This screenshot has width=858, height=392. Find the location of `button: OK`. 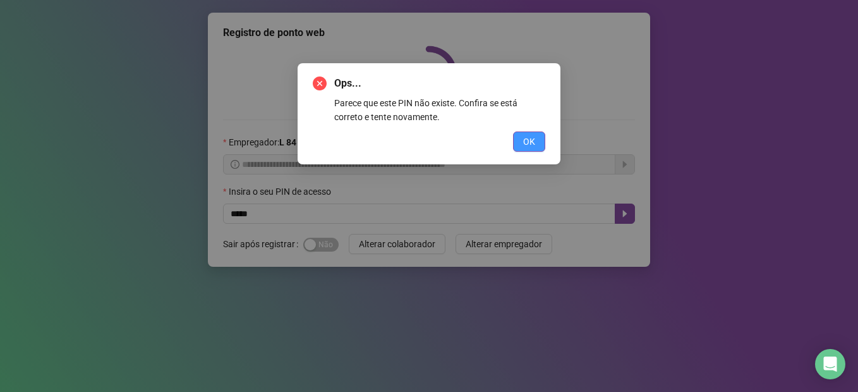

button: OK is located at coordinates (529, 141).